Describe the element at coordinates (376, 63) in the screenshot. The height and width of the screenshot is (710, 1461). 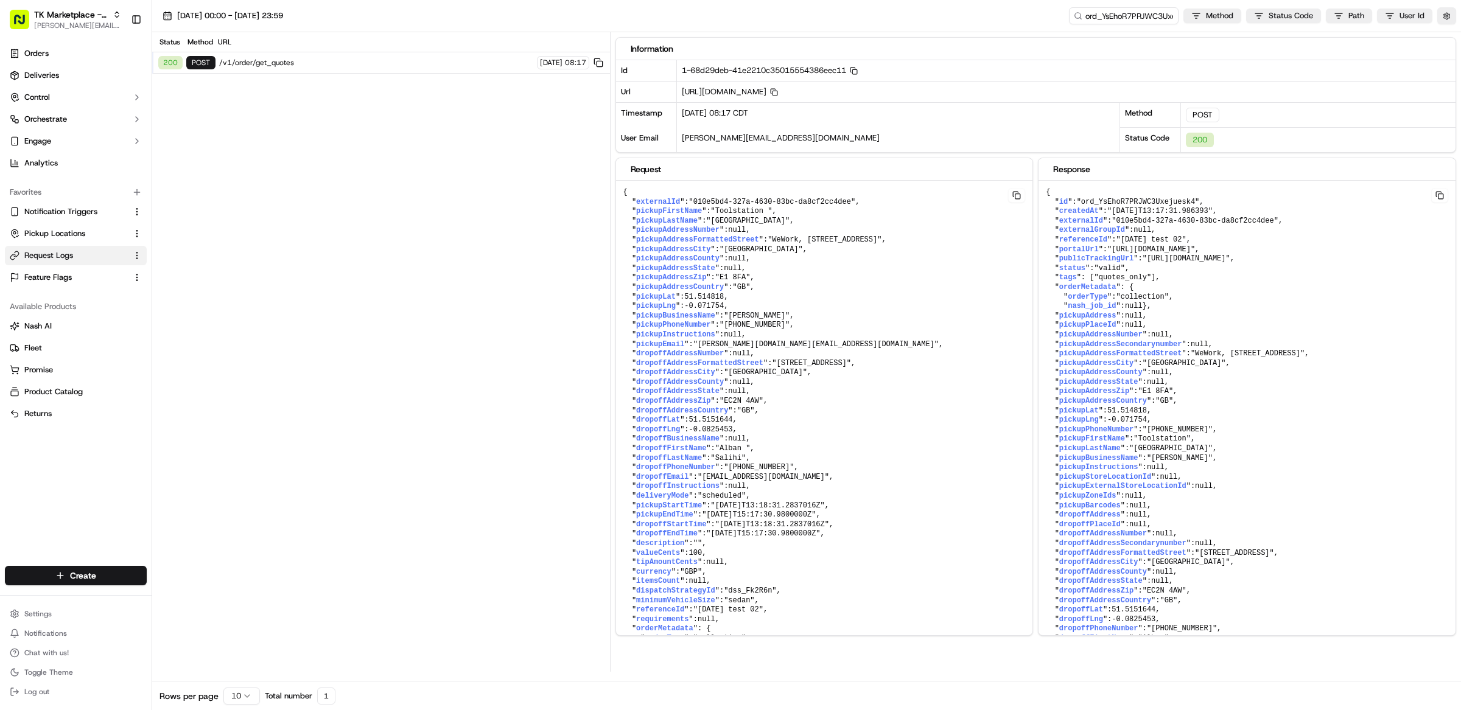
I see `span: /v1/order/get_quotes` at that location.